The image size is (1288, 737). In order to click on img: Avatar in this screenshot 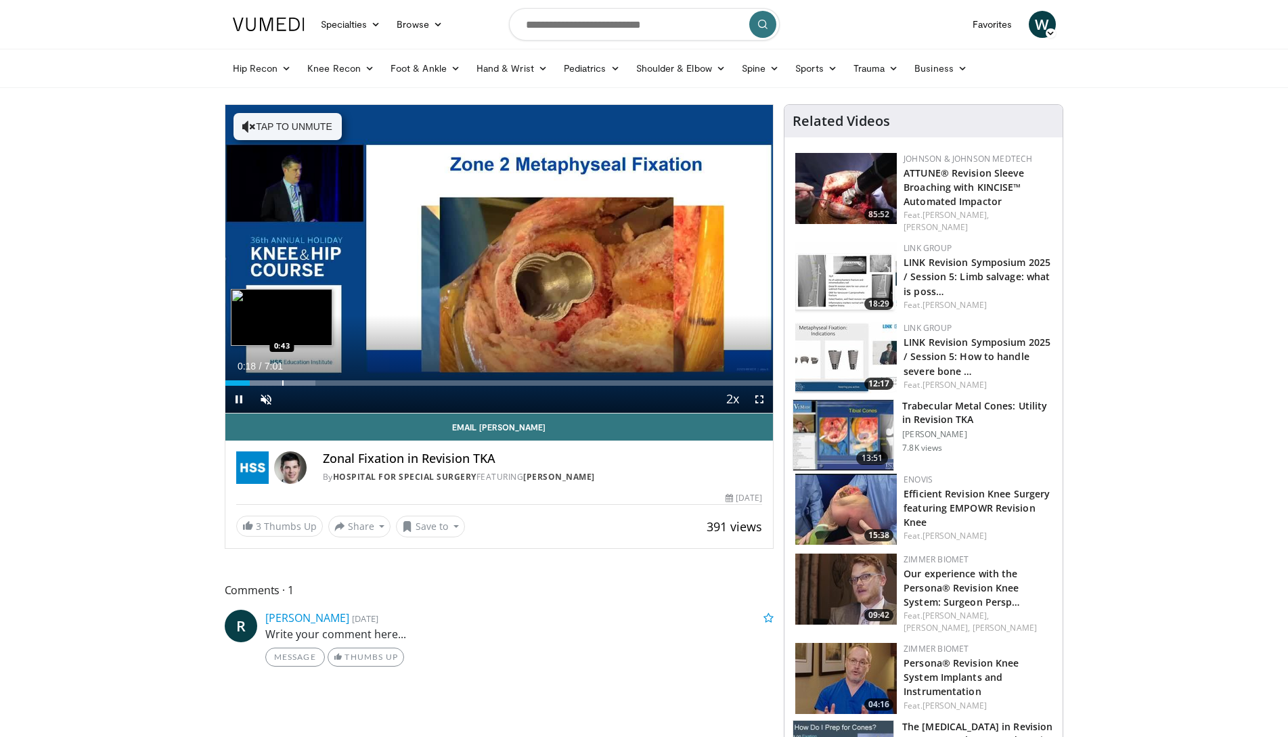, I will do `click(290, 468)`.